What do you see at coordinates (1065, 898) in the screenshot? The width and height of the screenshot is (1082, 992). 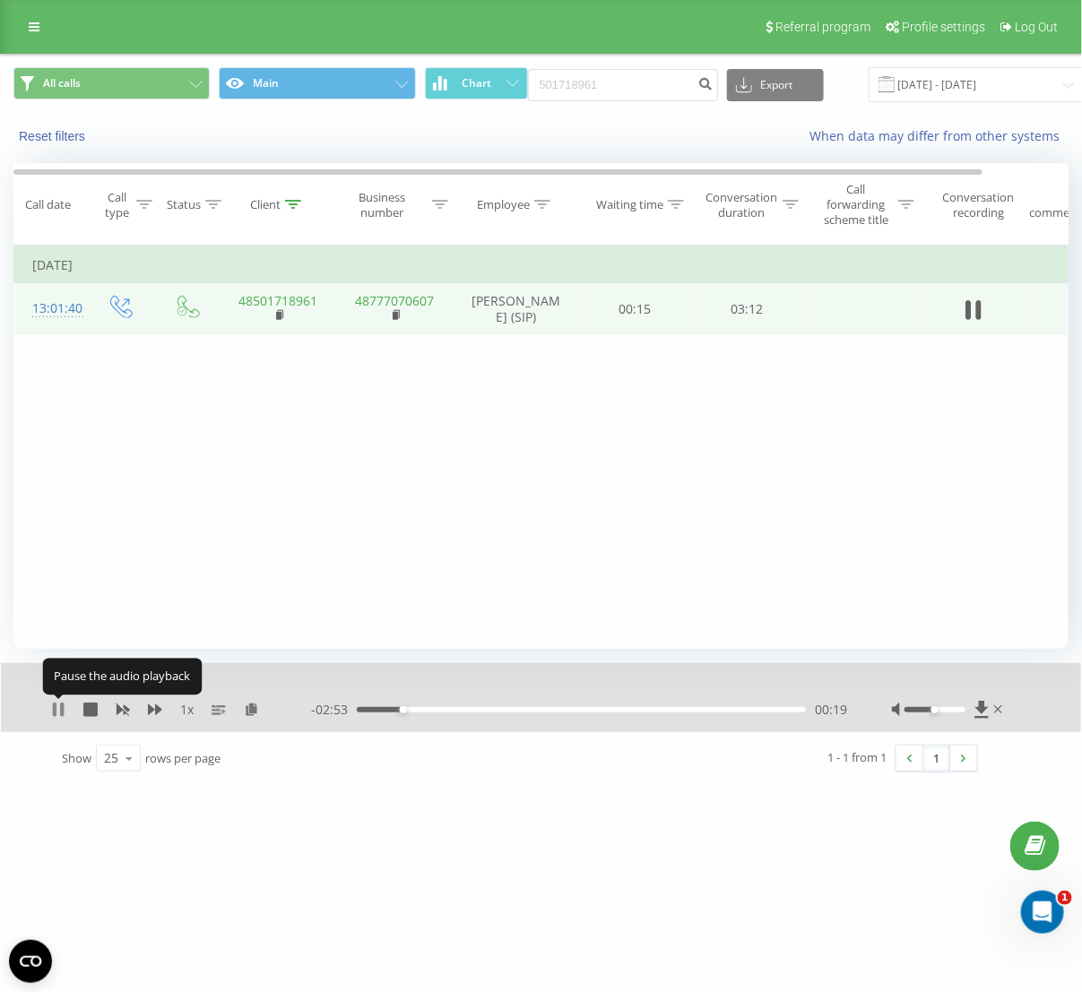 I see `span: 1` at bounding box center [1065, 898].